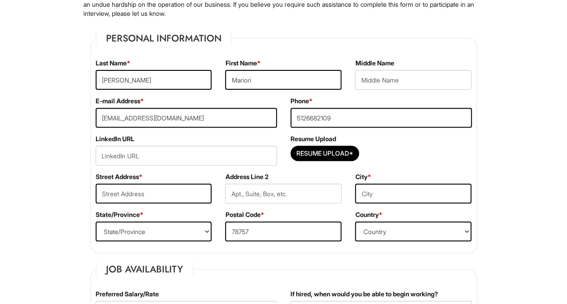 Image resolution: width=567 pixels, height=304 pixels. Describe the element at coordinates (115, 139) in the screenshot. I see `label: LinkedIn URL` at that location.